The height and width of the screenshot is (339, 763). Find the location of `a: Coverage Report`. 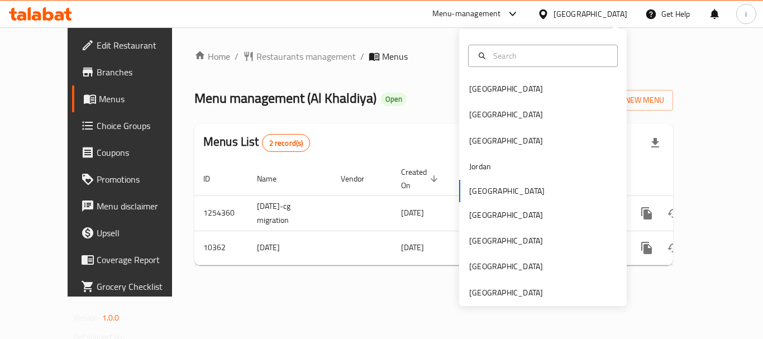

a: Coverage Report is located at coordinates (133, 260).